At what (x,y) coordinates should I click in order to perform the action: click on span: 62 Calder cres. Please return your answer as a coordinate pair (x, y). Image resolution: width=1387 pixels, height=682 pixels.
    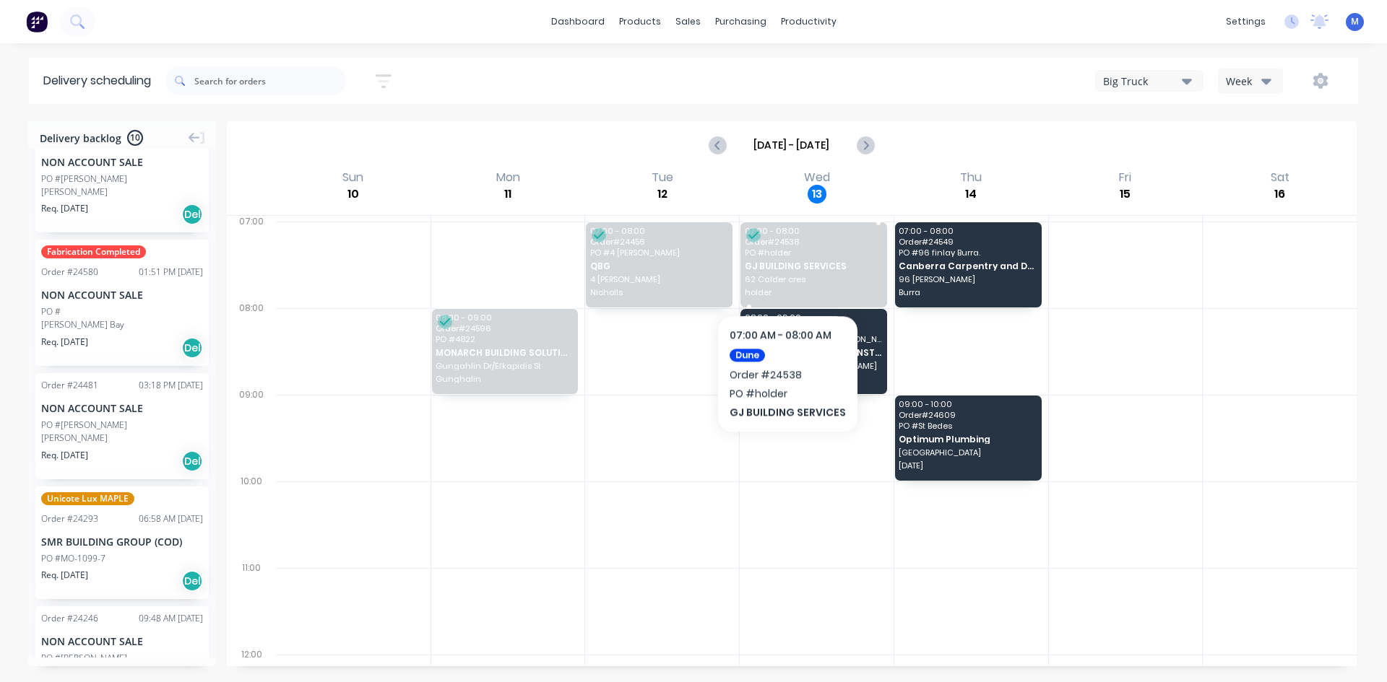
    Looking at the image, I should click on (813, 279).